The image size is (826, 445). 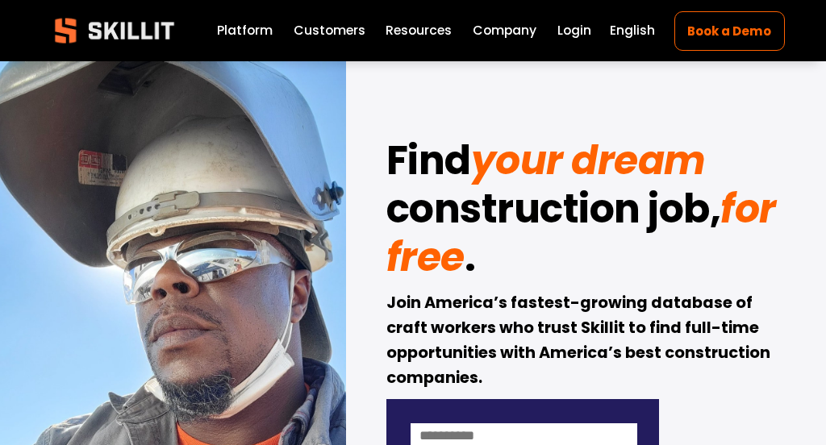 What do you see at coordinates (428, 160) in the screenshot?
I see `strong: Find` at bounding box center [428, 160].